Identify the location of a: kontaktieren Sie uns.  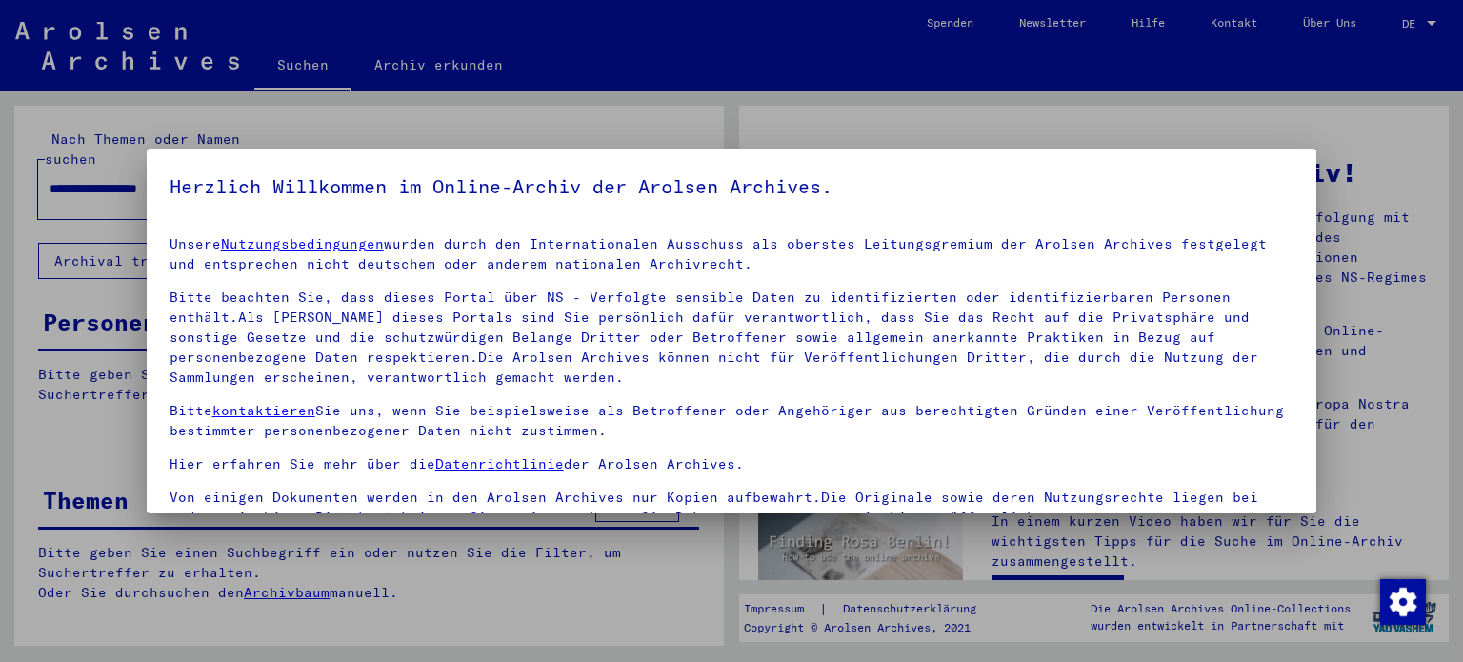
(444, 517).